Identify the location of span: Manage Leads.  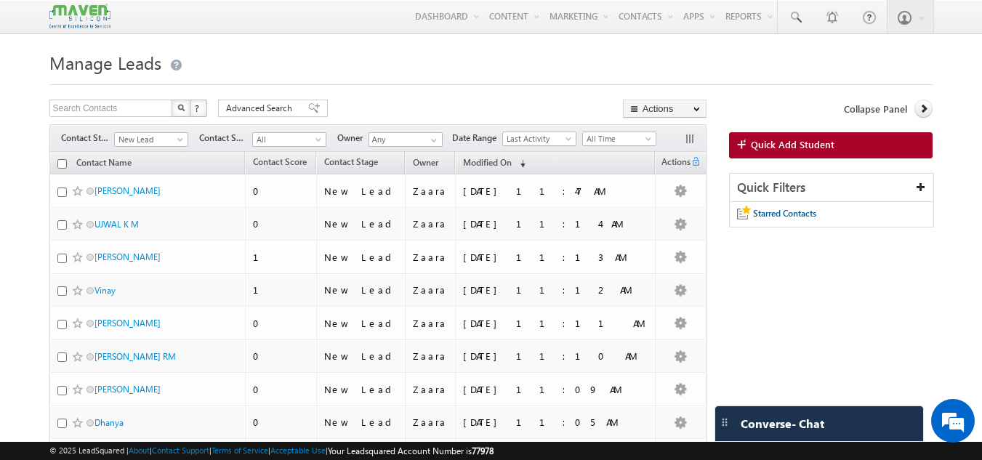
(105, 62).